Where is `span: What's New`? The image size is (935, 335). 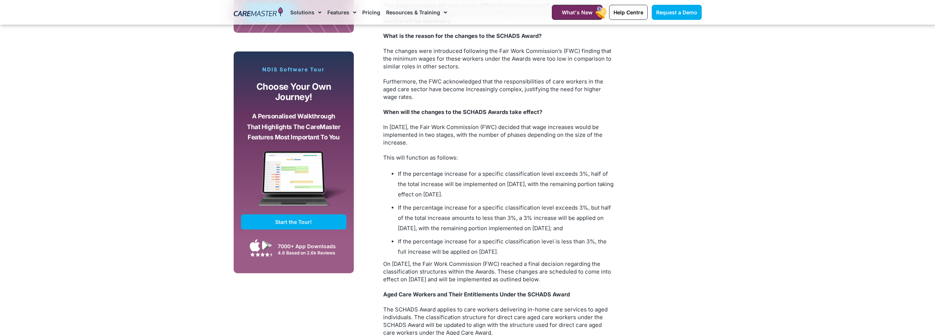
span: What's New is located at coordinates (577, 12).